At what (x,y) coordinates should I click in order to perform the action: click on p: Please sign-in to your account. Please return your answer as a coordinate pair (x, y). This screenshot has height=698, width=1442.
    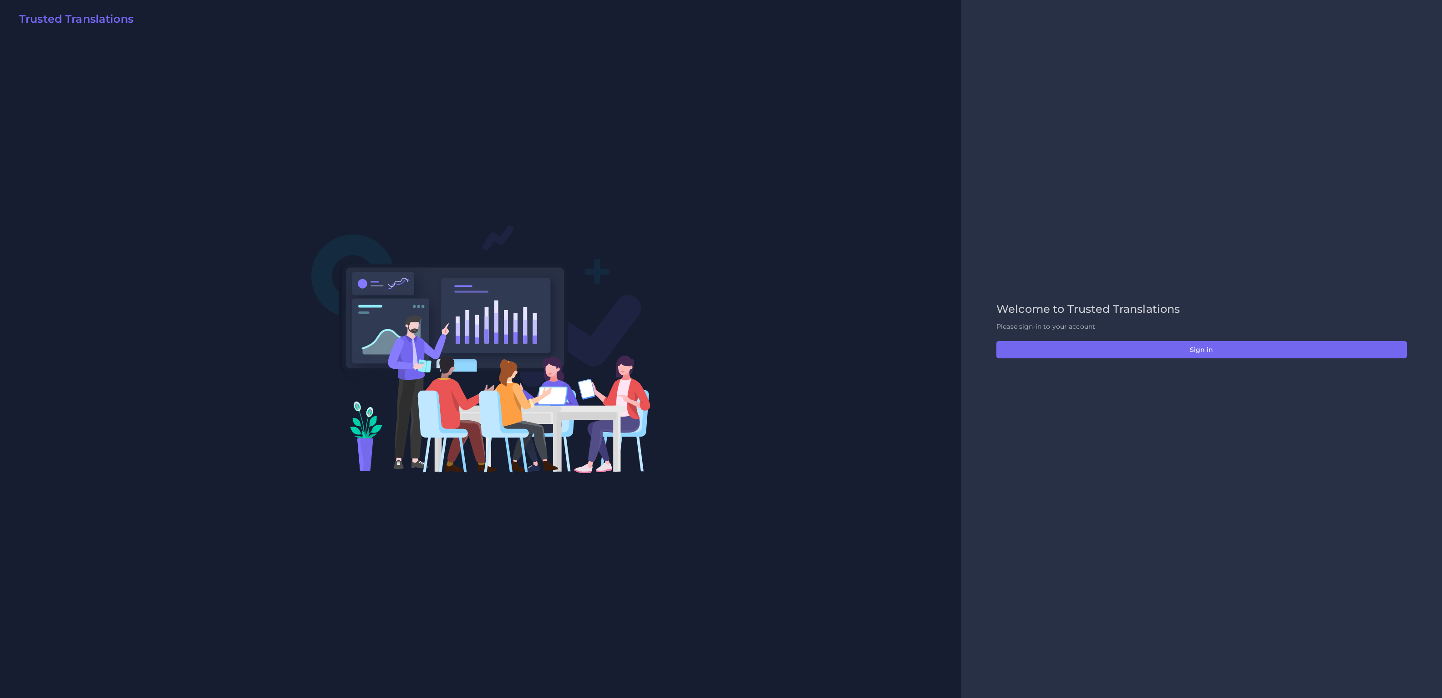
    Looking at the image, I should click on (1202, 326).